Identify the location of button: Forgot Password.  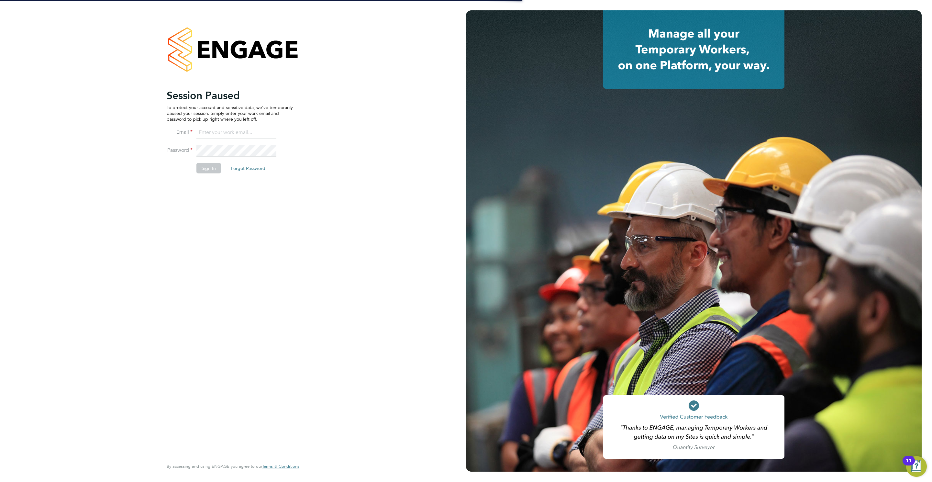
(248, 168).